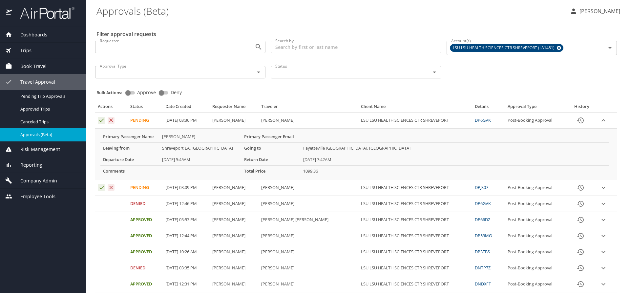 The height and width of the screenshot is (293, 630). I want to click on span: Book Travel, so click(29, 66).